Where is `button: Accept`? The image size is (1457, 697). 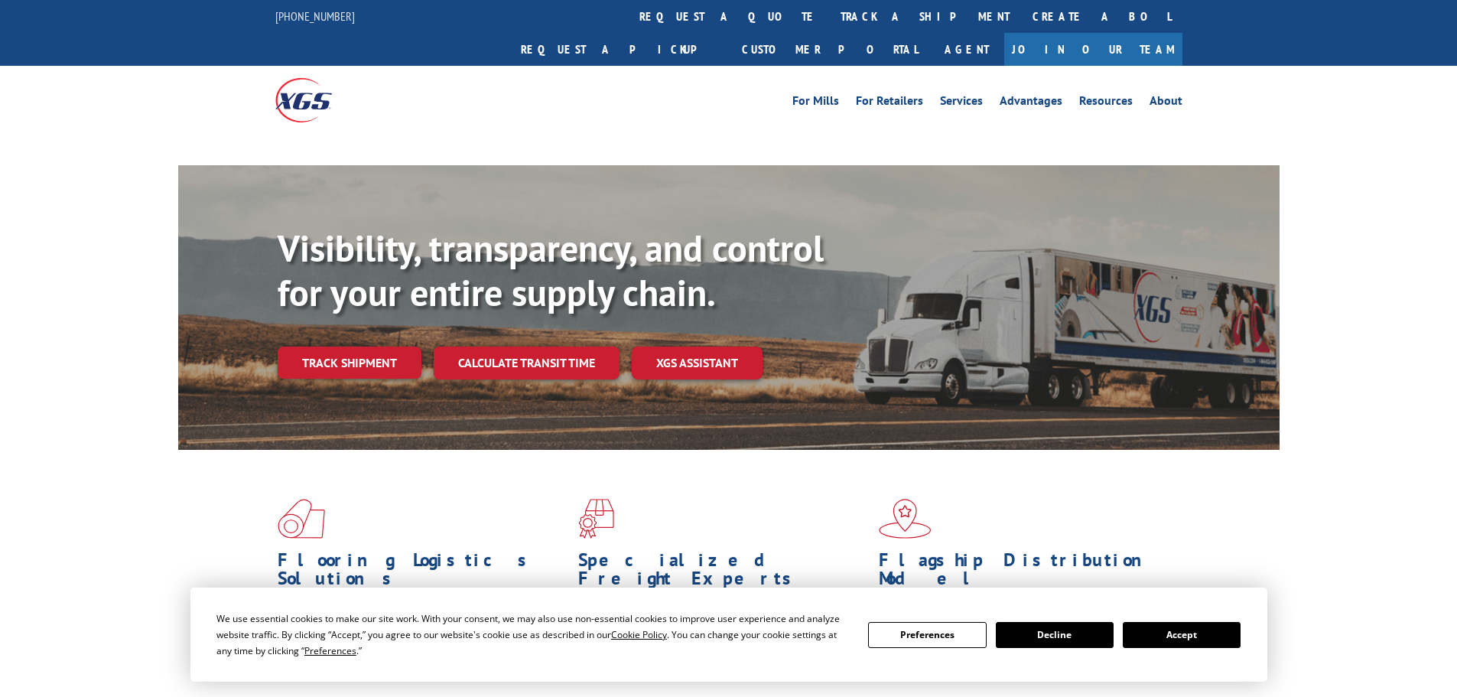 button: Accept is located at coordinates (1182, 635).